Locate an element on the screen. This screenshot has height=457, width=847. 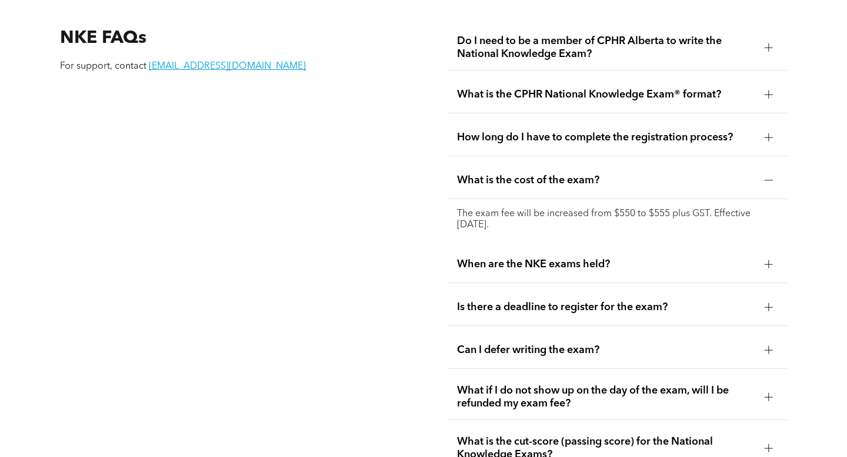
span: When are the NKE exams held? is located at coordinates (606, 265).